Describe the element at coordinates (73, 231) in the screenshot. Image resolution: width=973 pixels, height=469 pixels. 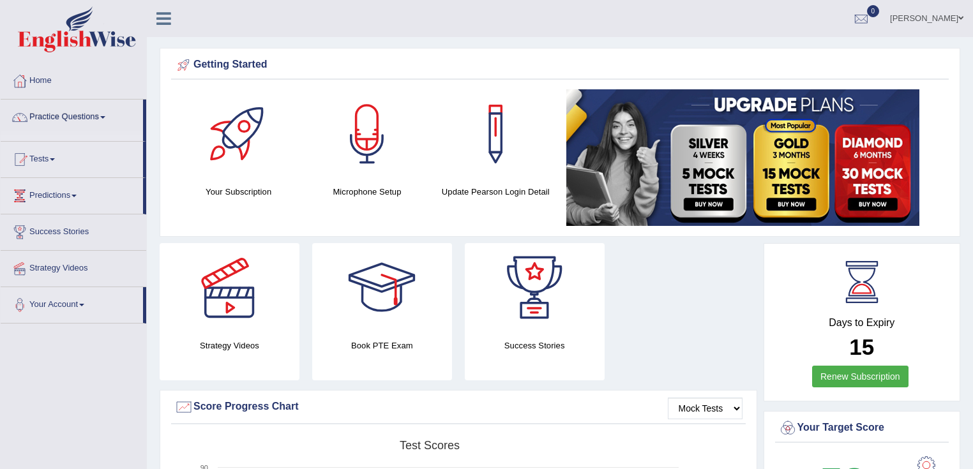
I see `a: Success Stories` at that location.